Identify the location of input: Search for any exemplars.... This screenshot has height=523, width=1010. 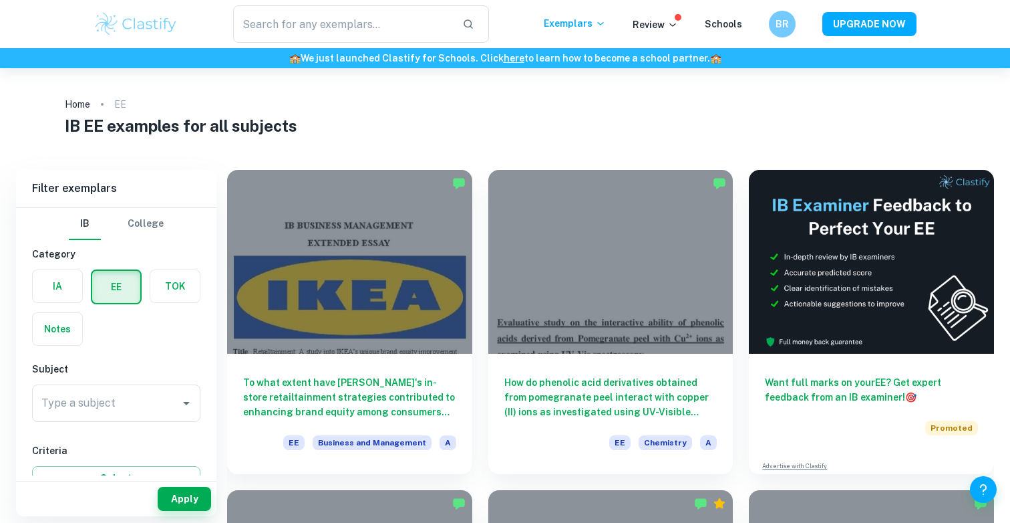
(342, 24).